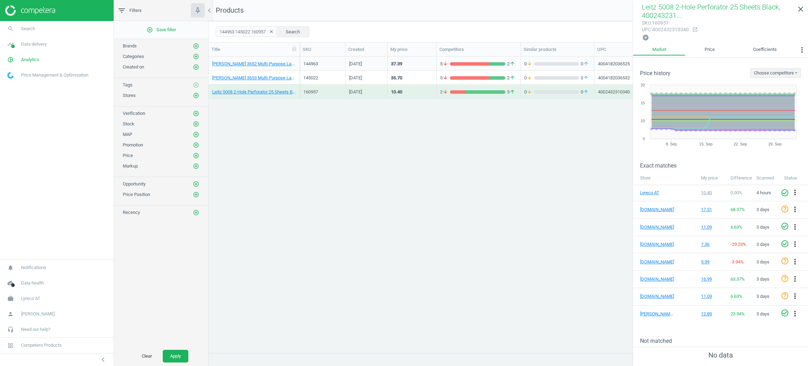 The width and height of the screenshot is (808, 366). What do you see at coordinates (127, 134) in the screenshot?
I see `span: MAP` at bounding box center [127, 134].